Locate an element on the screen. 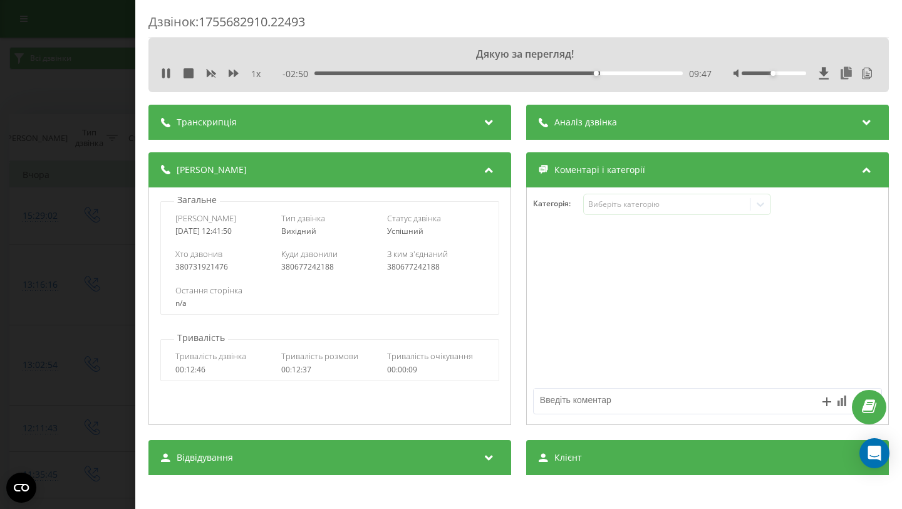 The width and height of the screenshot is (902, 509). span: - 02:50 is located at coordinates (298, 74).